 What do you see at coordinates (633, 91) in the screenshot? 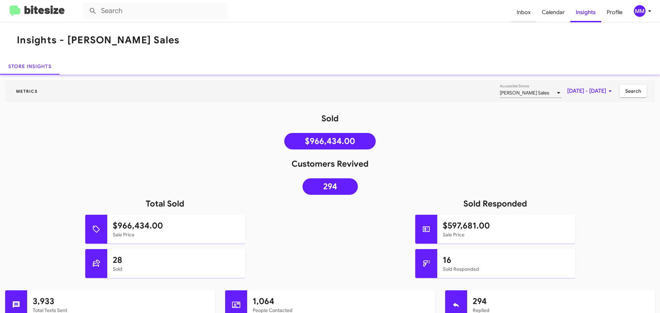
I see `span: Search` at bounding box center [633, 91].